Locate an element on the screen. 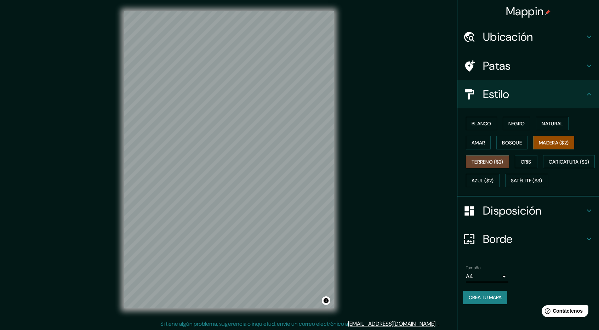  font: Crea tu mapa is located at coordinates (485, 297).